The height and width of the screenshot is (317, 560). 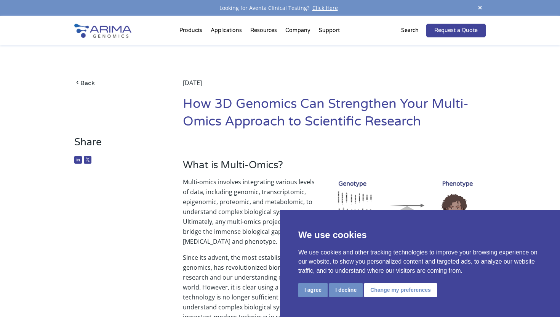 I want to click on p: We use cookies, so click(x=420, y=235).